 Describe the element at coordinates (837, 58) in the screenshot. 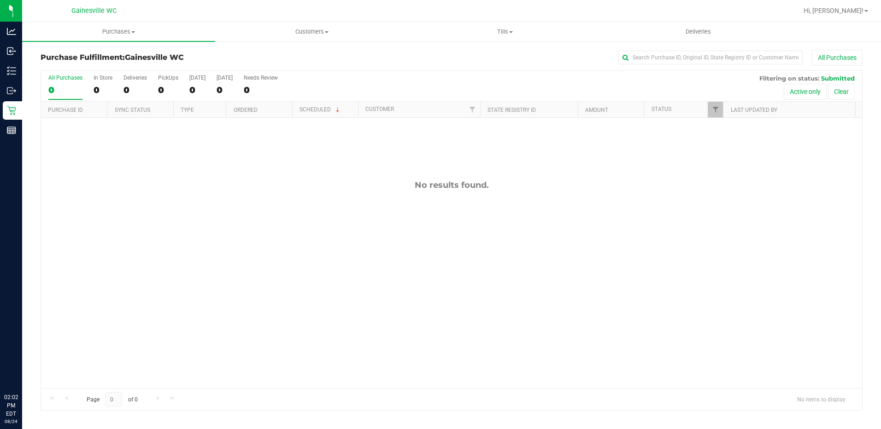

I see `button: All Purchases` at that location.